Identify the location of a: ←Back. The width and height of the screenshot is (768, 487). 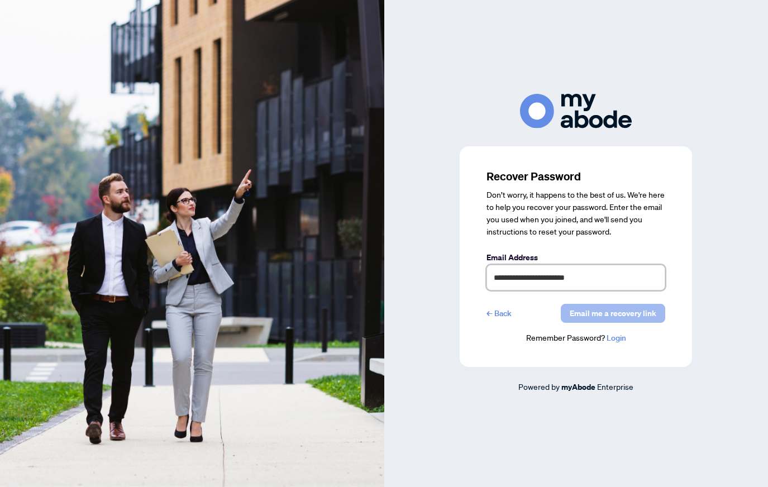
(499, 313).